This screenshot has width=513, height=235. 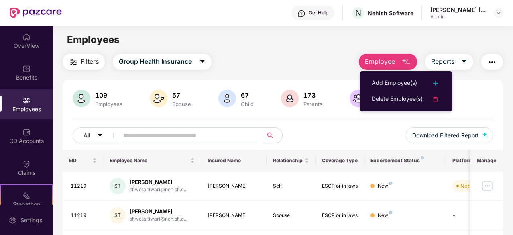 What do you see at coordinates (313, 104) in the screenshot?
I see `div: Parents` at bounding box center [313, 104].